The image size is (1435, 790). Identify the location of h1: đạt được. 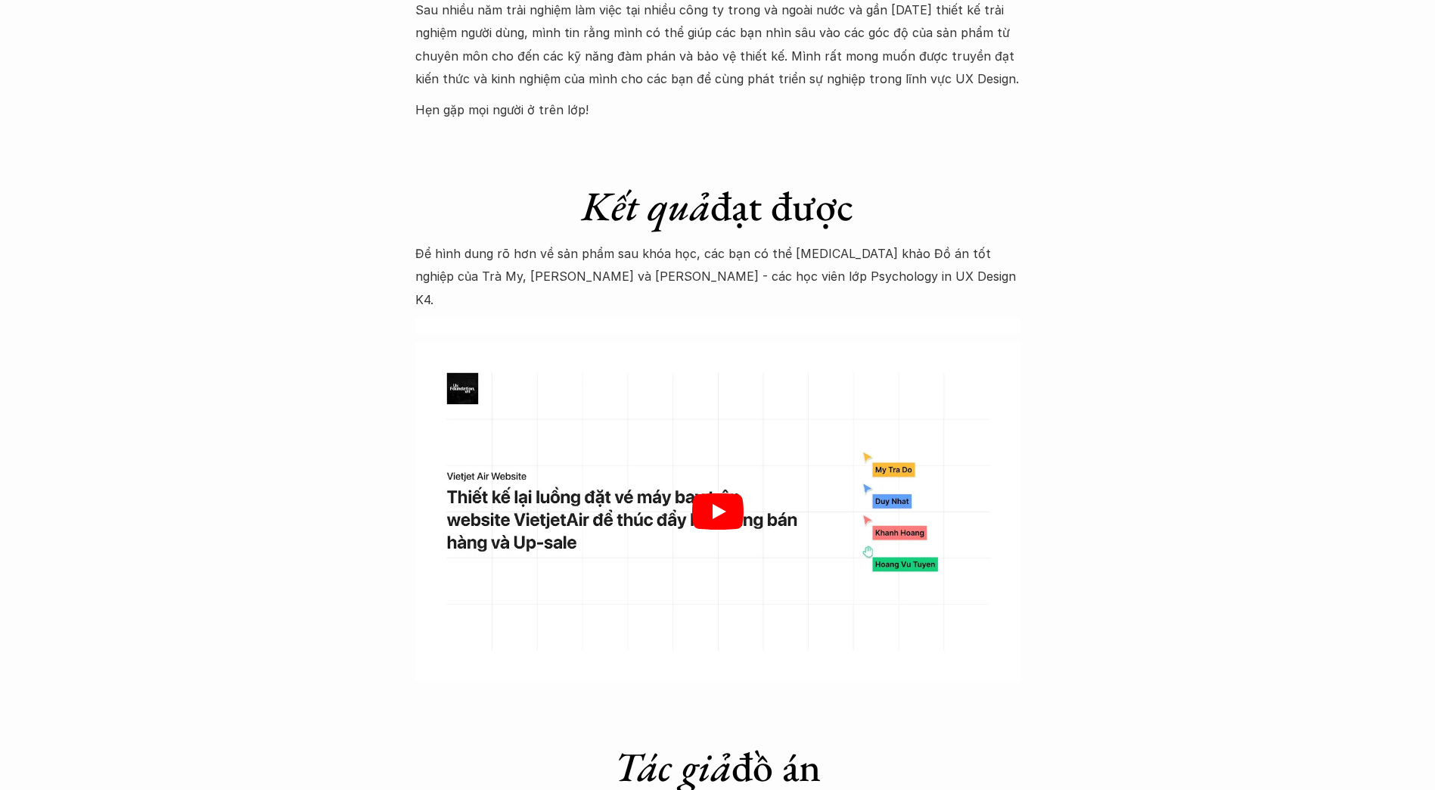
(718, 206).